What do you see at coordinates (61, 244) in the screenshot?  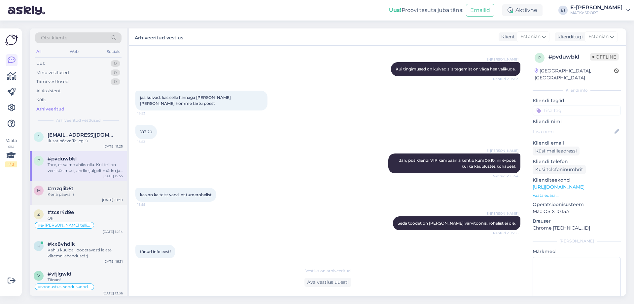 I see `span: #kx8vhdik` at bounding box center [61, 244].